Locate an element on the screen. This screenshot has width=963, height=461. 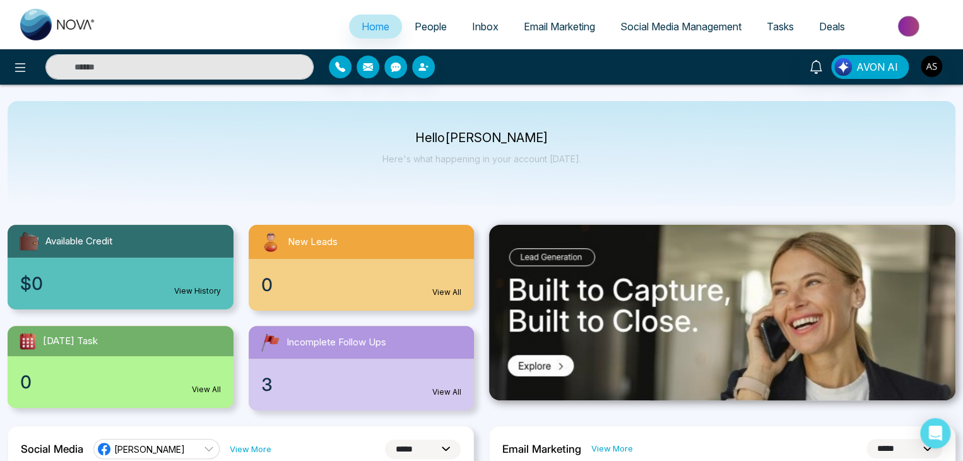
span: People is located at coordinates (430, 27).